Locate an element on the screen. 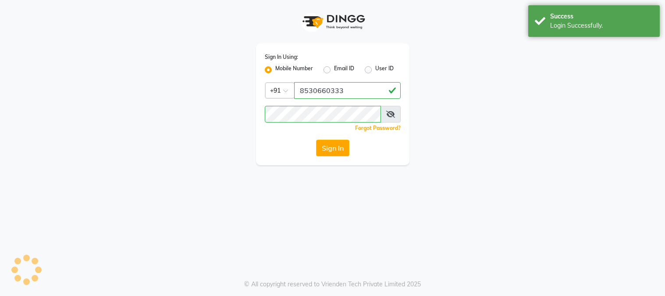 Image resolution: width=665 pixels, height=296 pixels. div: Success is located at coordinates (602, 16).